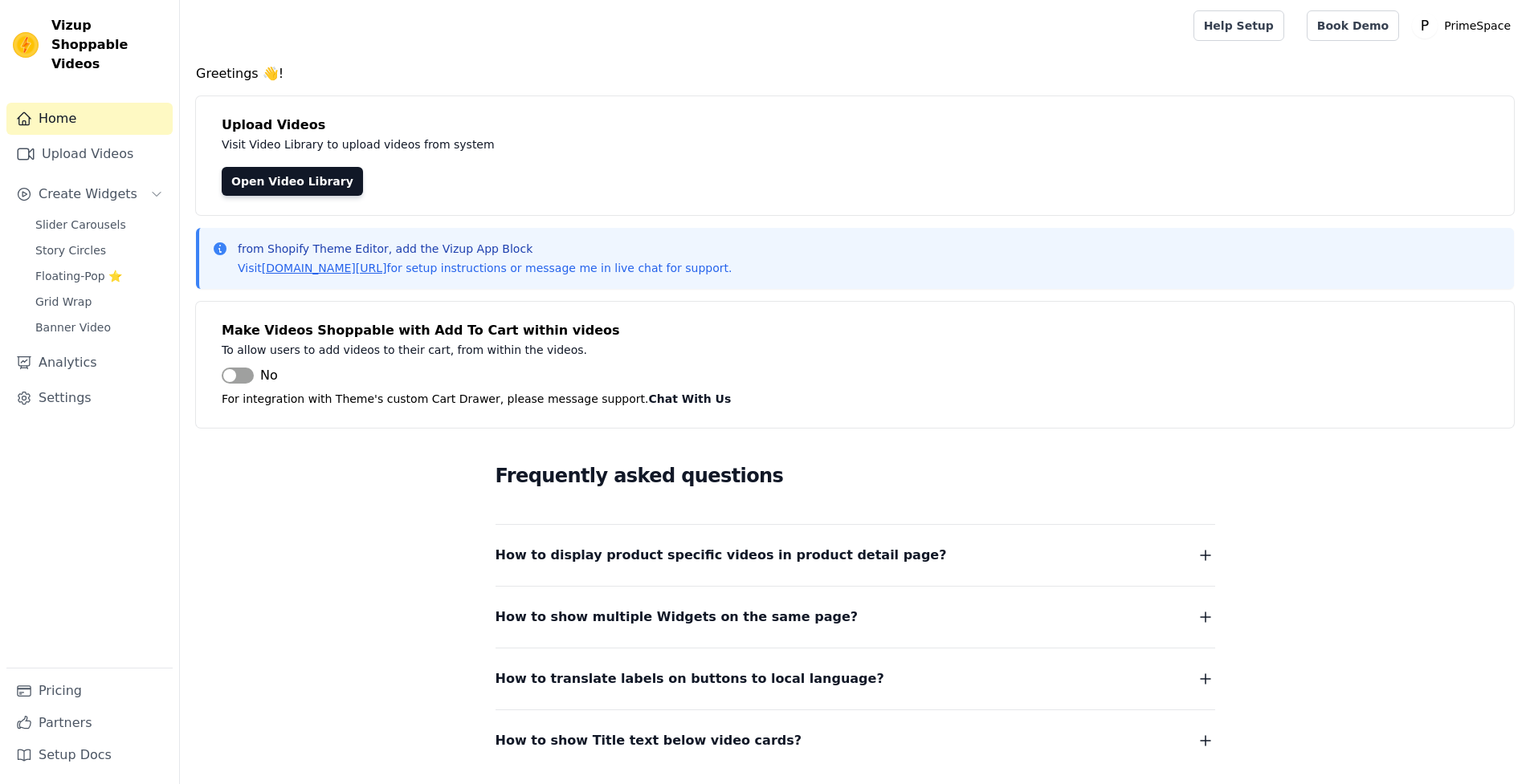  What do you see at coordinates (689, 399) in the screenshot?
I see `button: Chat With Us` at bounding box center [689, 399].